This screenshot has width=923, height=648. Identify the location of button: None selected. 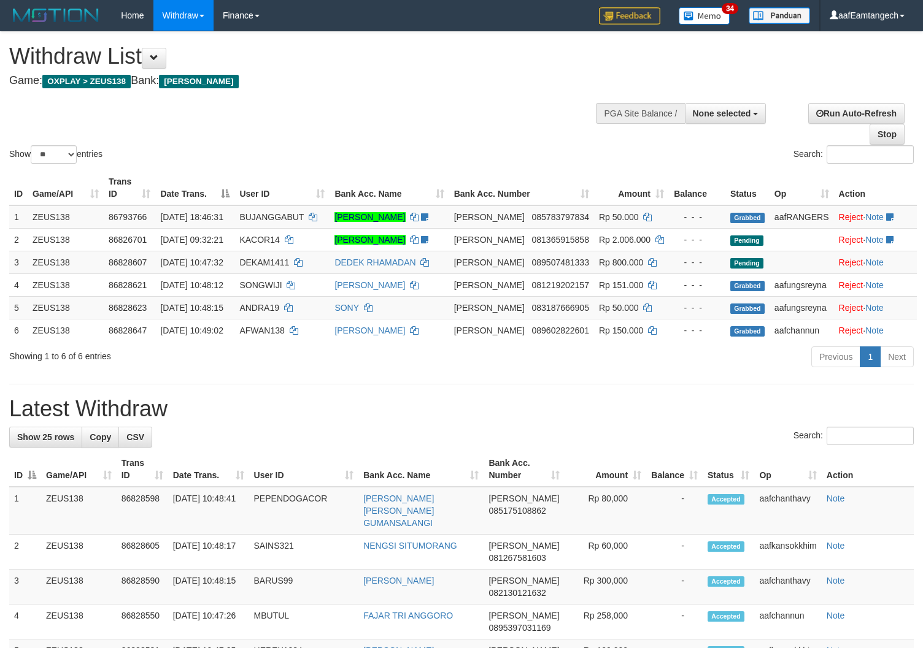
(725, 113).